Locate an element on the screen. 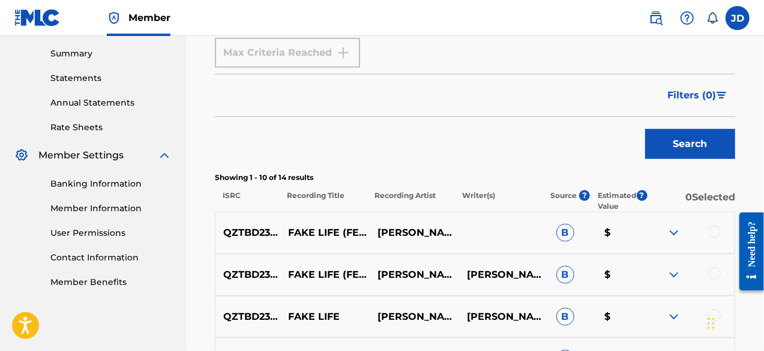  a: Statements is located at coordinates (111, 78).